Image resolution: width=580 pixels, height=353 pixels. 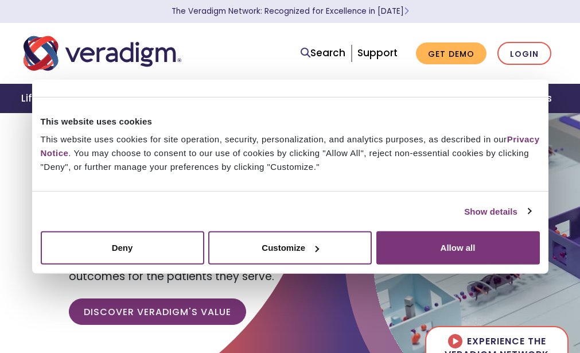 What do you see at coordinates (171, 251) in the screenshot?
I see `span: Empowering our clients with trusted data, insights, and solutions to help reduce costs and improv...` at bounding box center [171, 251].